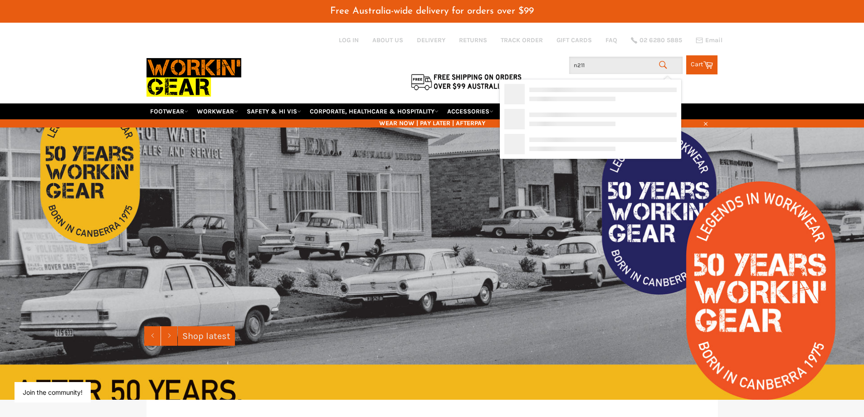 The image size is (864, 417). What do you see at coordinates (574, 40) in the screenshot?
I see `a: GIFT CARDS` at bounding box center [574, 40].